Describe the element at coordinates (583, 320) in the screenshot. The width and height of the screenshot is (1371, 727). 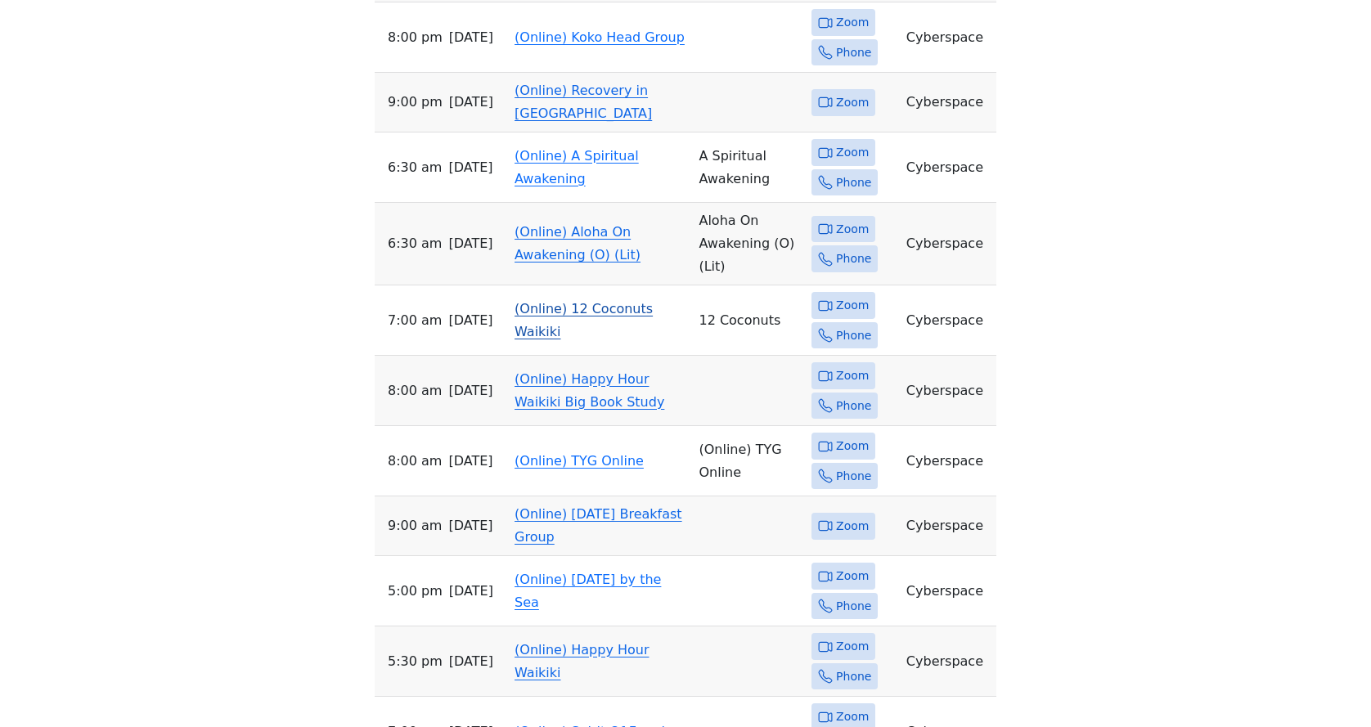
I see `a: (Online) 12 Coconuts Waikiki` at that location.